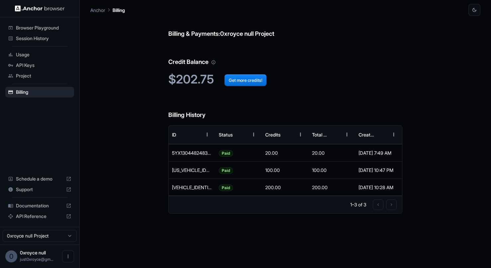 The image size is (491, 268). Describe the element at coordinates (39, 55) in the screenshot. I see `div: Usage` at that location.